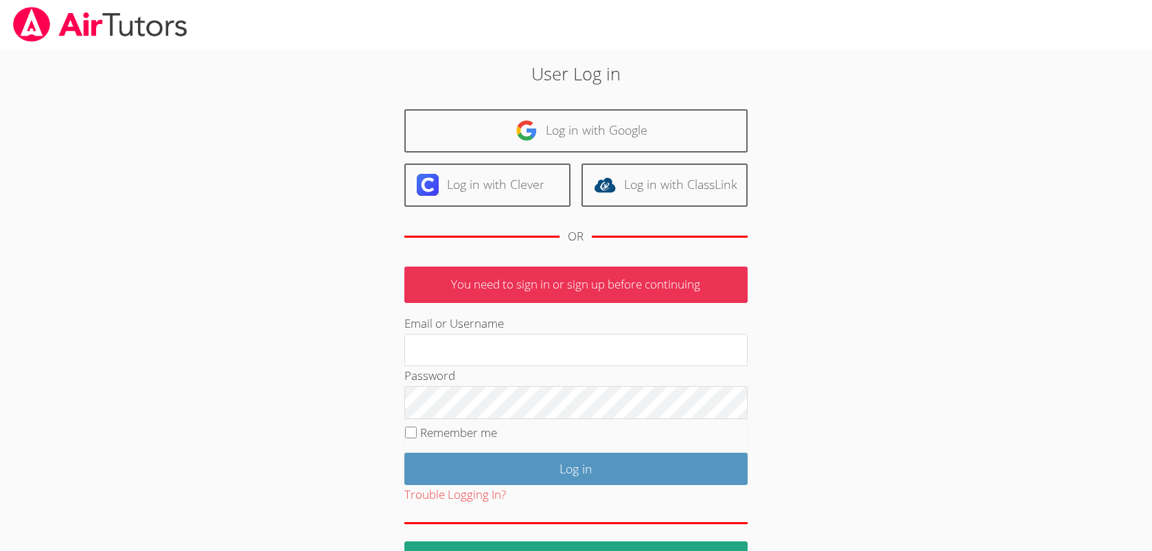 The width and height of the screenshot is (1152, 551). What do you see at coordinates (100, 24) in the screenshot?
I see `img: airtutors_banner-c4298cdbf04f3fff15de1276eac7730deb9818008684d7c2e4769d2f7ddbe033.png` at bounding box center [100, 24].